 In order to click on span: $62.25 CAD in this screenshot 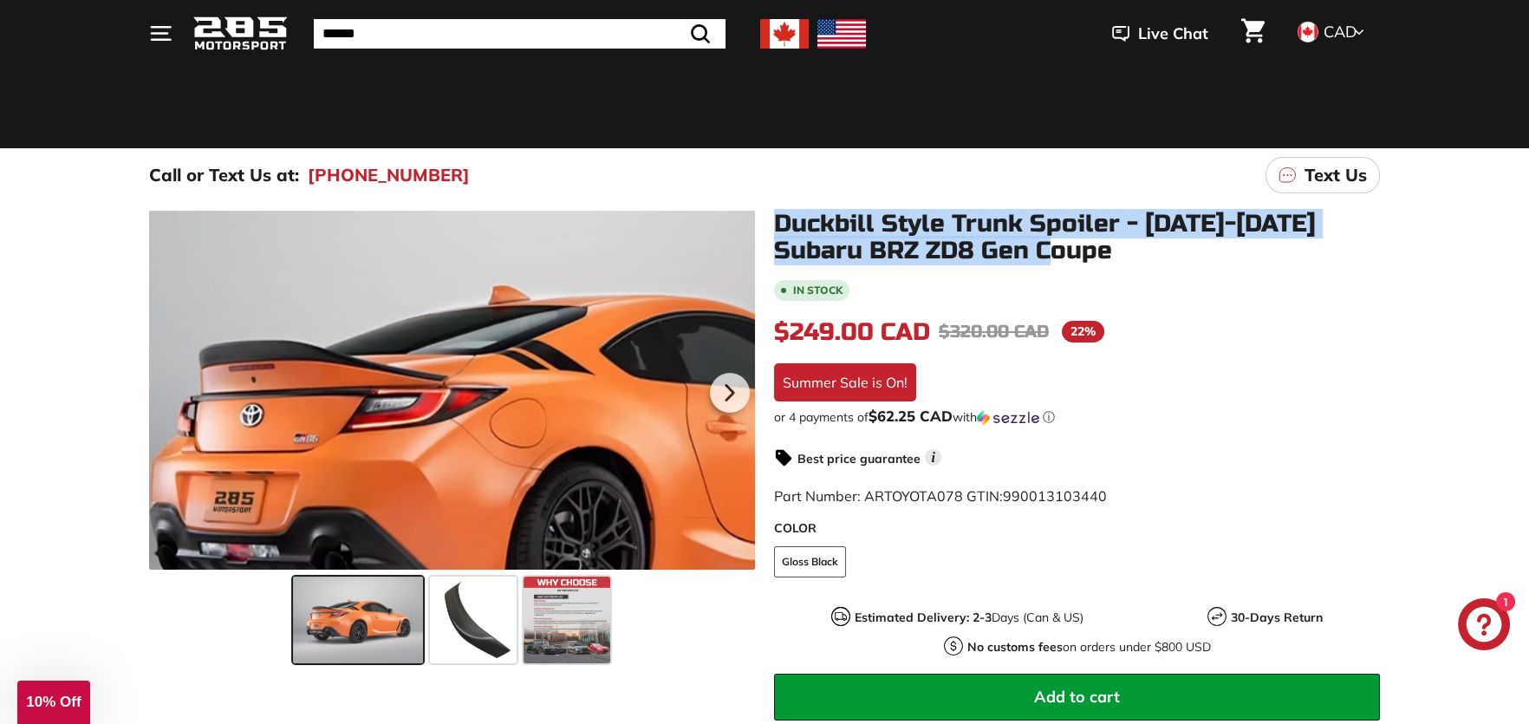, I will do `click(910, 415)`.